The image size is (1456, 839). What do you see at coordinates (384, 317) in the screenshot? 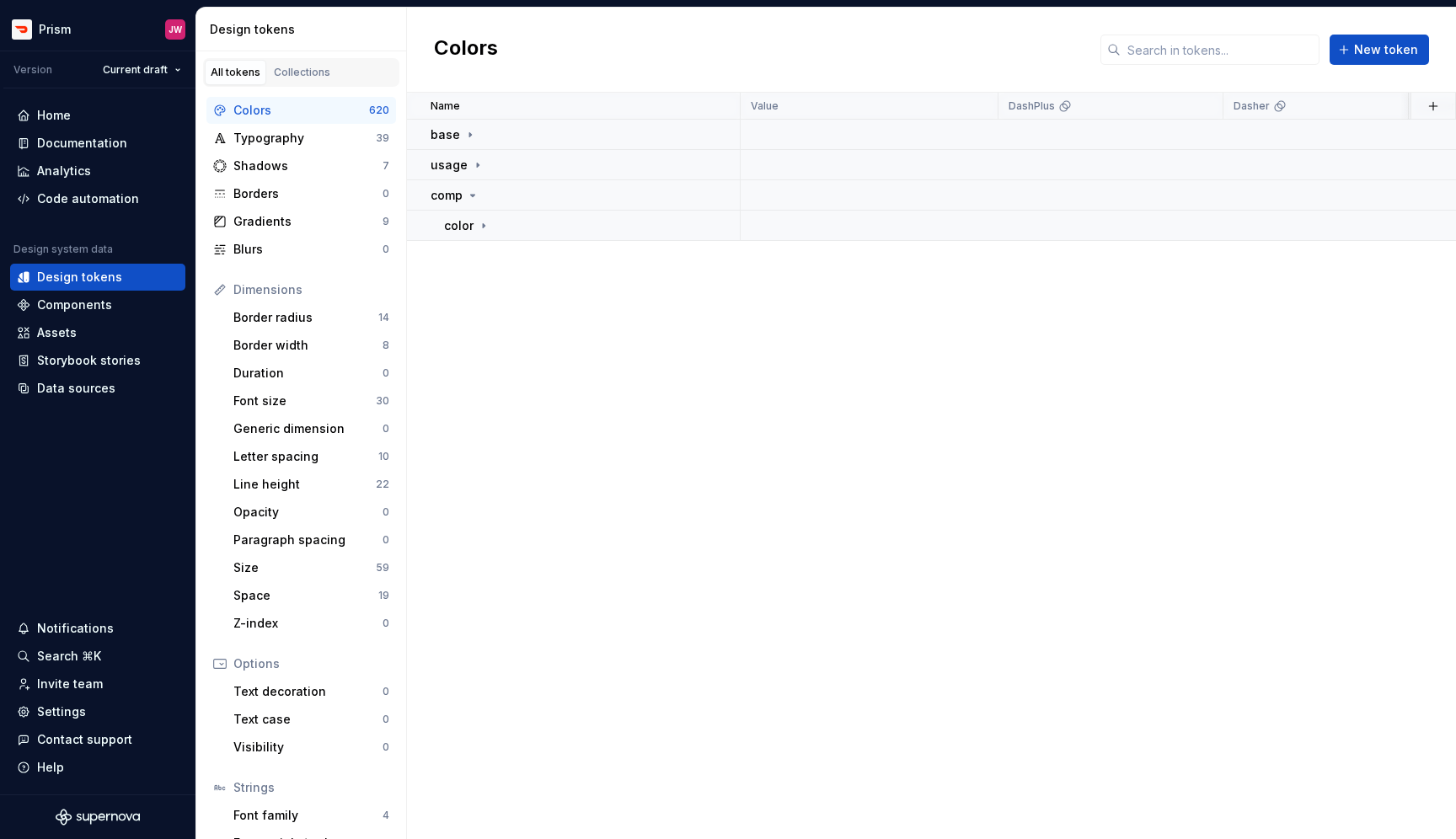
I see `div: 14` at bounding box center [384, 317].